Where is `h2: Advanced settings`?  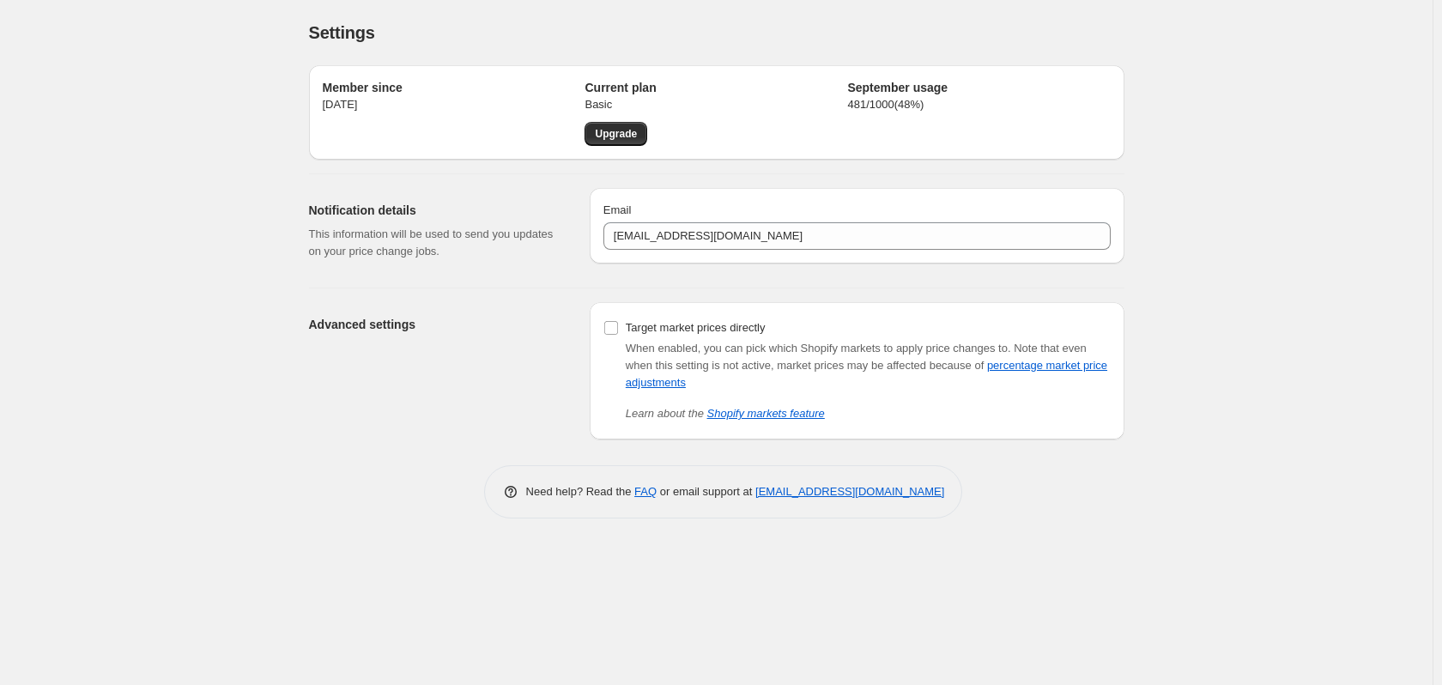
h2: Advanced settings is located at coordinates (435, 324).